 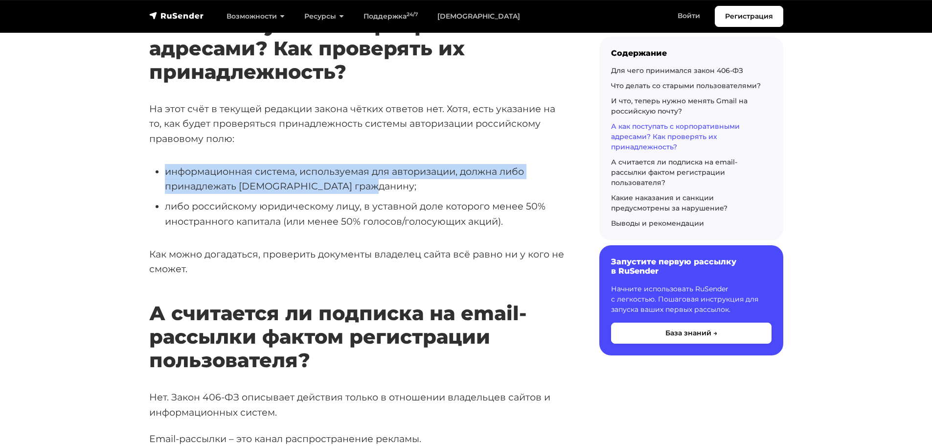 I want to click on img: RuSender, so click(x=177, y=16).